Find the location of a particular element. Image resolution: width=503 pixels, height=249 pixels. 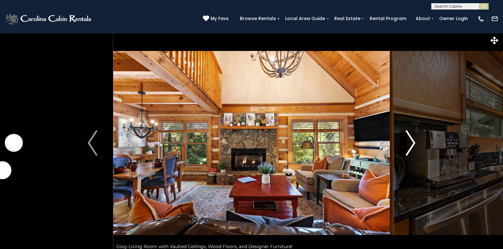

img: mail-regular-white.png is located at coordinates (495, 19).